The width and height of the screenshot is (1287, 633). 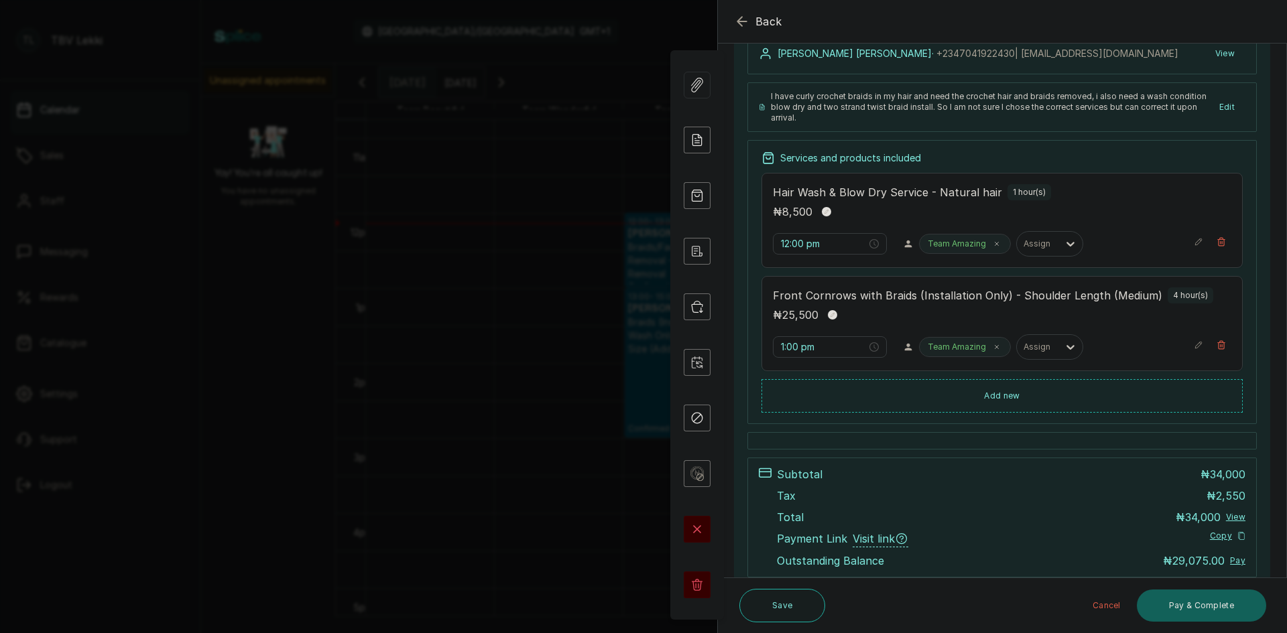 What do you see at coordinates (769, 21) in the screenshot?
I see `span: Back` at bounding box center [769, 21].